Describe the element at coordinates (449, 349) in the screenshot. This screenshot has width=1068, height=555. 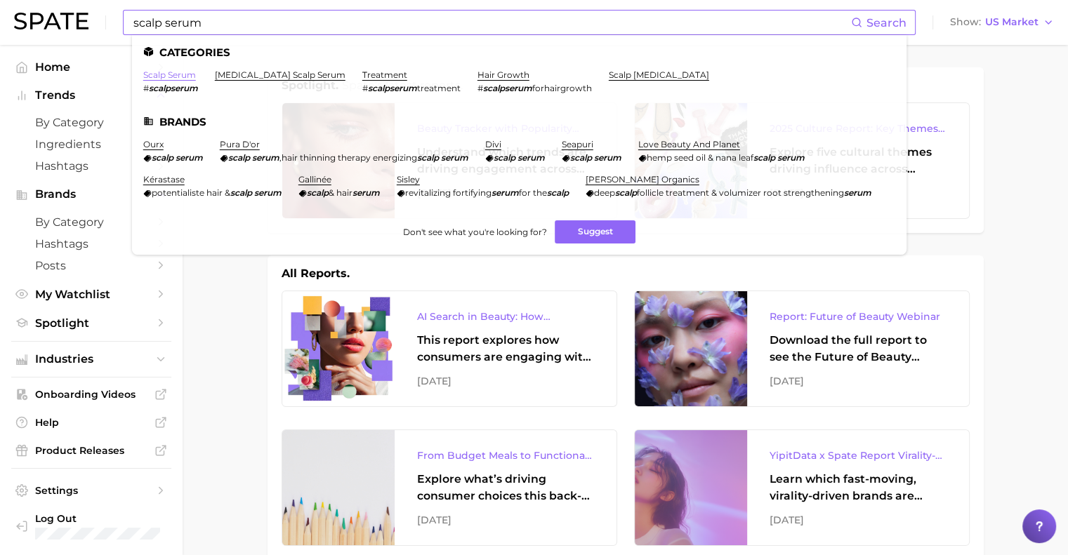
I see `a: AI Search in Beauty: How Consumers Are Using ChatGPT vs. Google SearchThis report explores how co...` at that location.